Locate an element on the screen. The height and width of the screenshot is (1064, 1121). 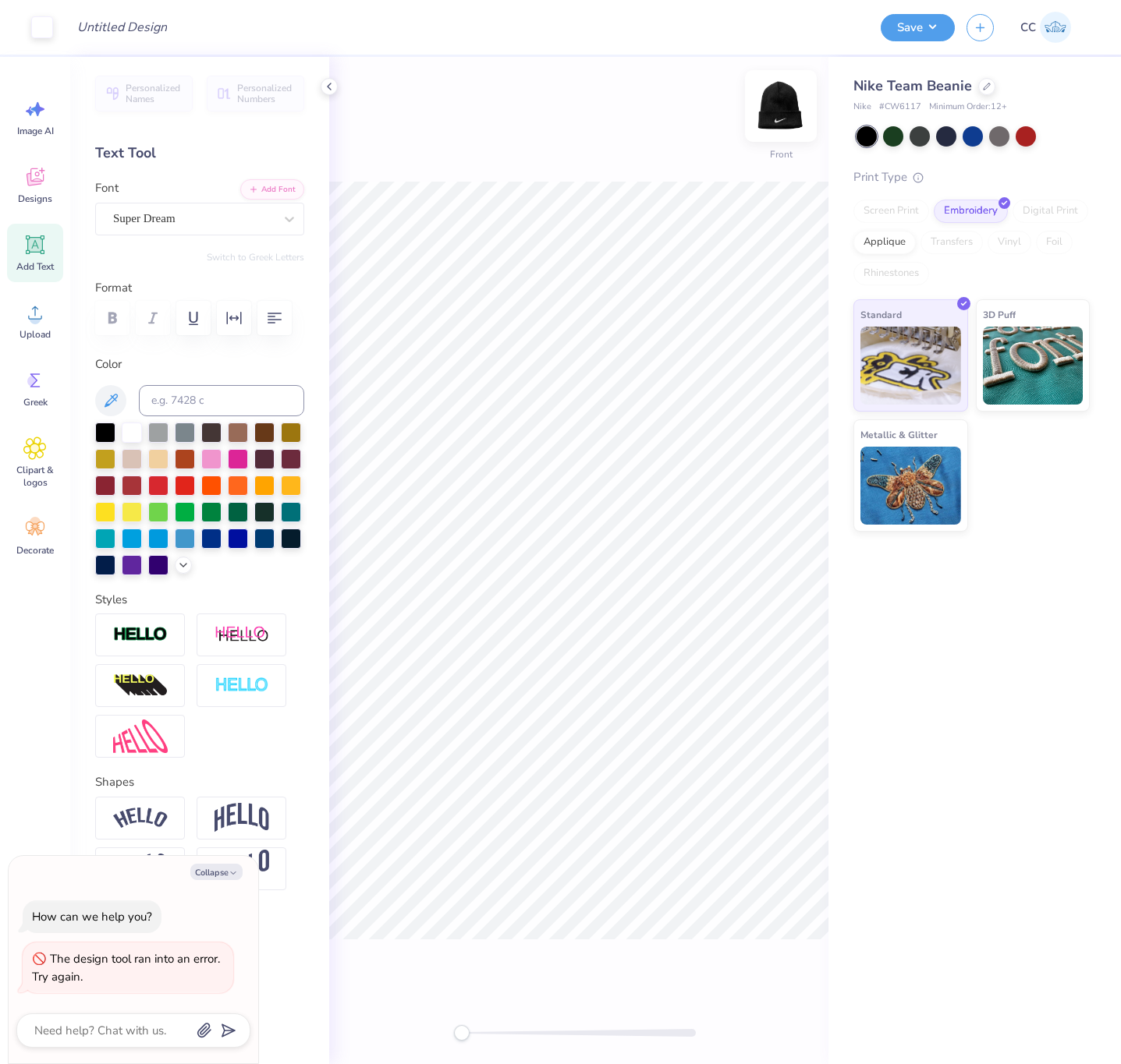
span: Decorate is located at coordinates (35, 550).